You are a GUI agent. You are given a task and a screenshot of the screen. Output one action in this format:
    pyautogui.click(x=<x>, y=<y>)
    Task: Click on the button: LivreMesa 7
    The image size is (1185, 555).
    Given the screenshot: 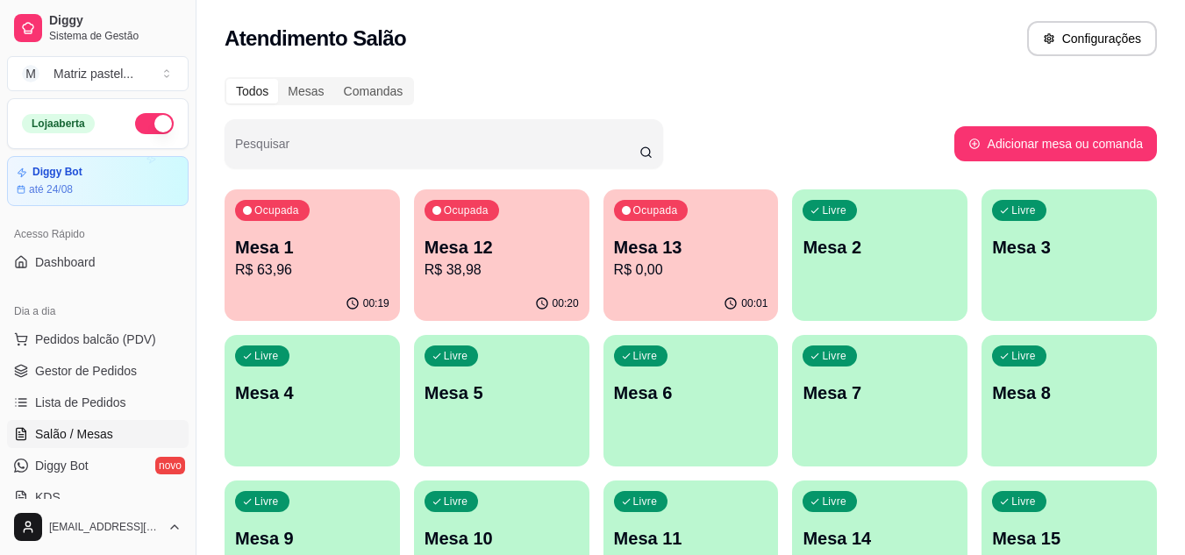 What is the action you would take?
    pyautogui.click(x=880, y=401)
    